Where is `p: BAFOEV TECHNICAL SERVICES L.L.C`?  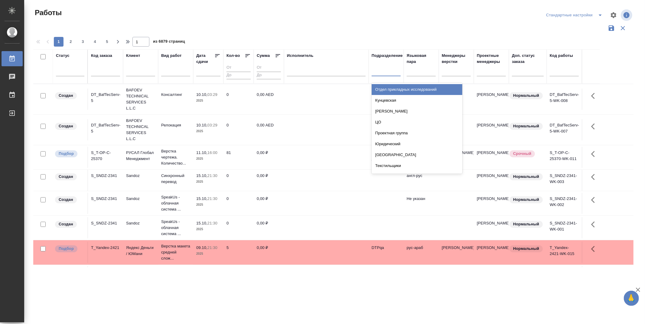 p: BAFOEV TECHNICAL SERVICES L.L.C is located at coordinates (141, 99).